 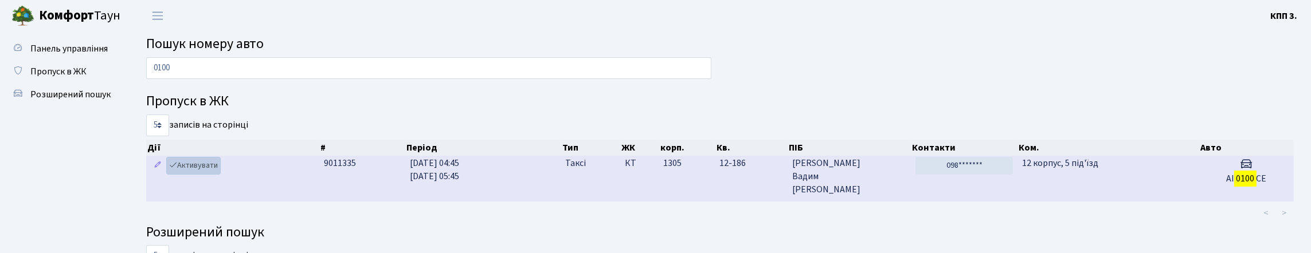 I want to click on span: Пропуск в ЖК, so click(x=58, y=72).